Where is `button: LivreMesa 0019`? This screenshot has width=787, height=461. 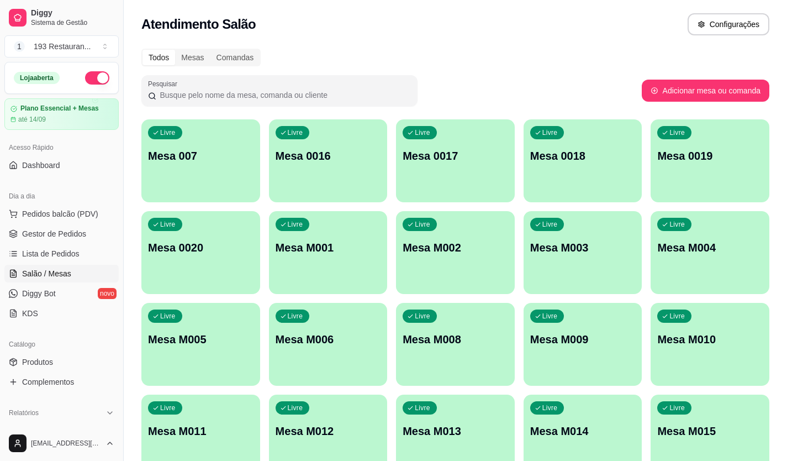 button: LivreMesa 0019 is located at coordinates (710, 161).